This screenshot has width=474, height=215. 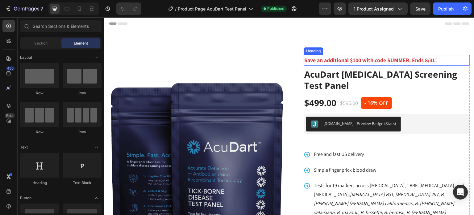 What do you see at coordinates (420, 9) in the screenshot?
I see `button: Save` at bounding box center [420, 9].